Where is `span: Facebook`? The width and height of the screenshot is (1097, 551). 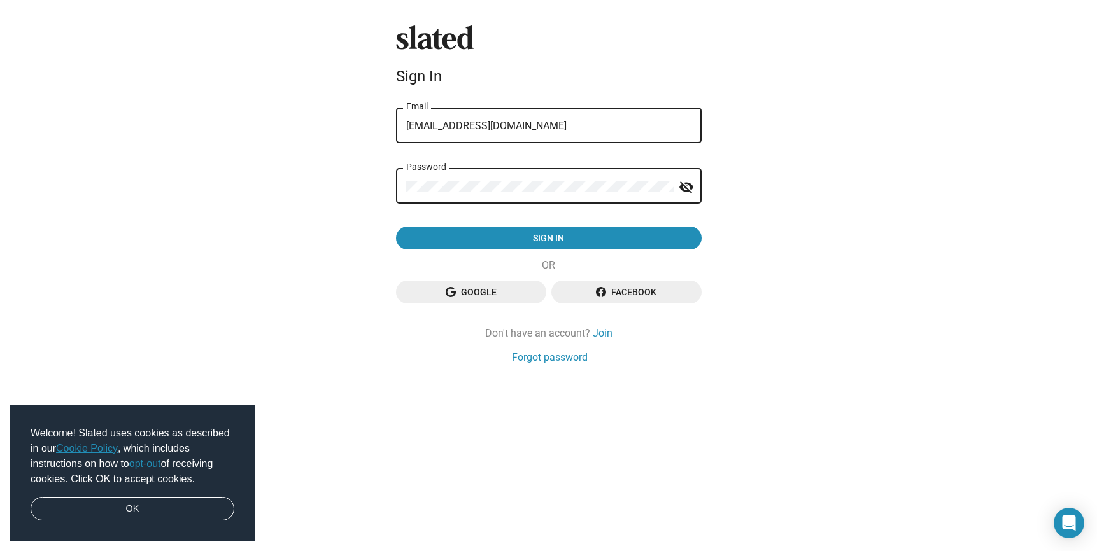 span: Facebook is located at coordinates (626, 292).